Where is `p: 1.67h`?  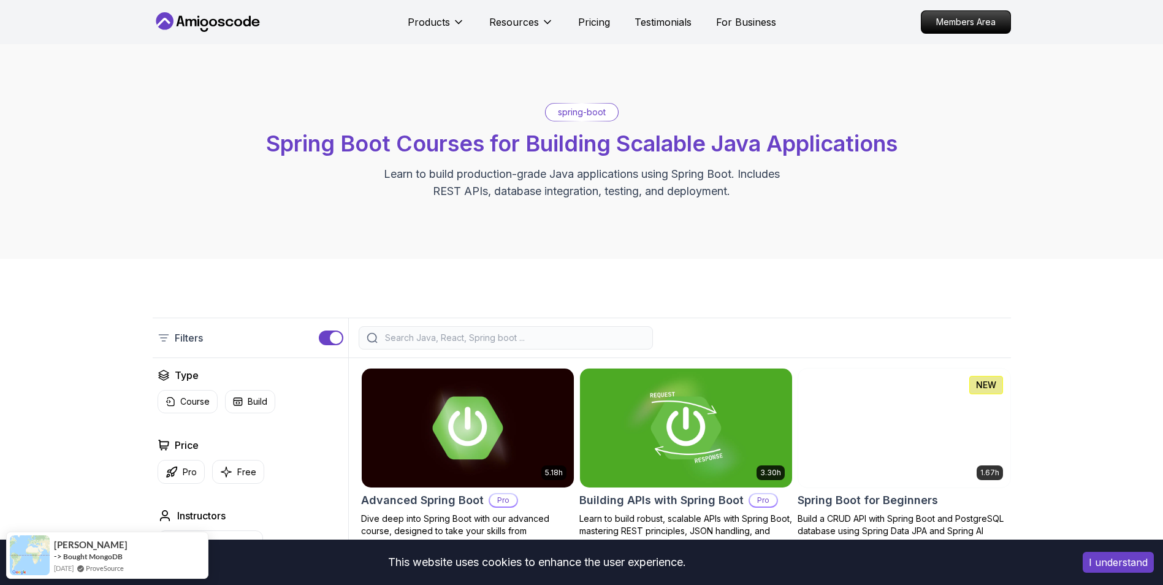 p: 1.67h is located at coordinates (990, 473).